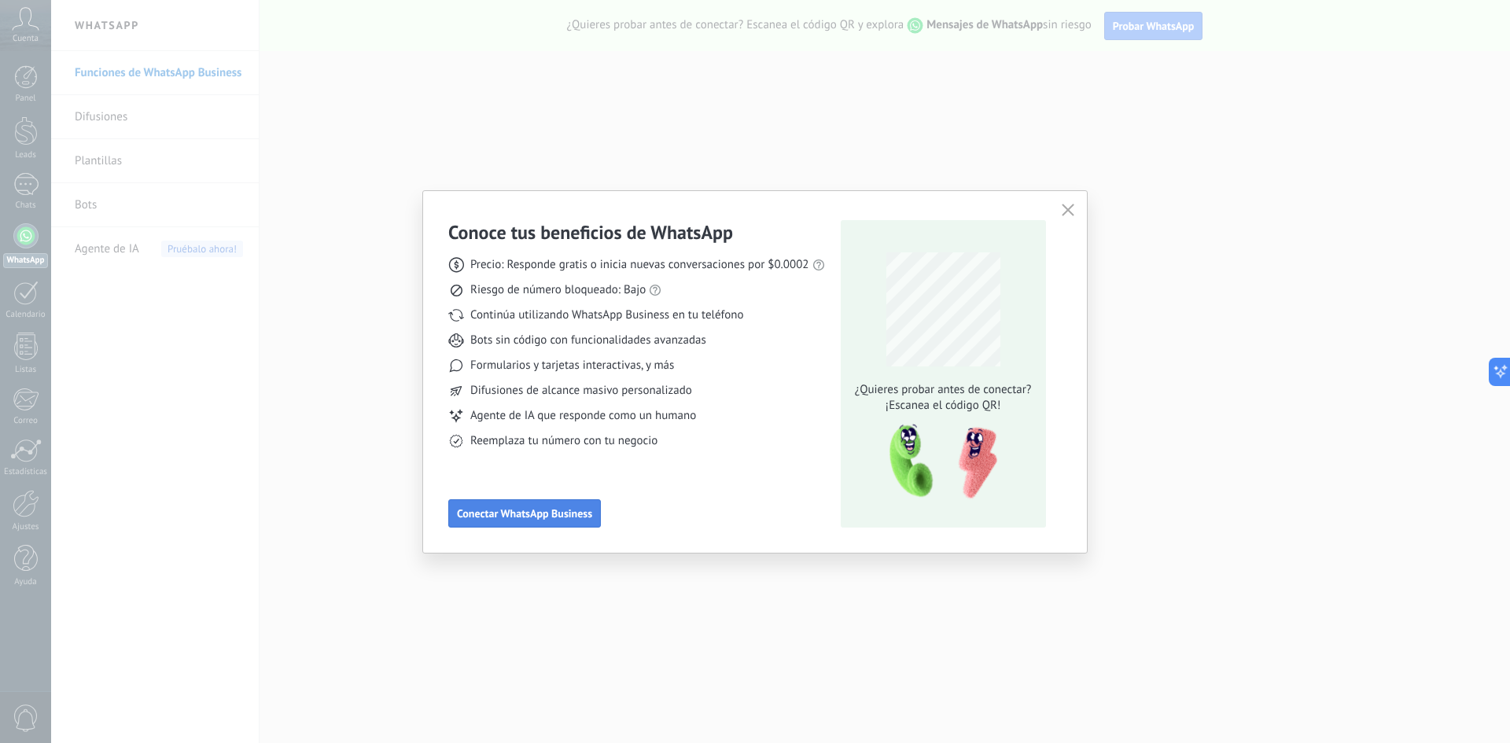  Describe the element at coordinates (606, 315) in the screenshot. I see `span: Continúa utilizando WhatsApp Business en tu teléfono` at that location.